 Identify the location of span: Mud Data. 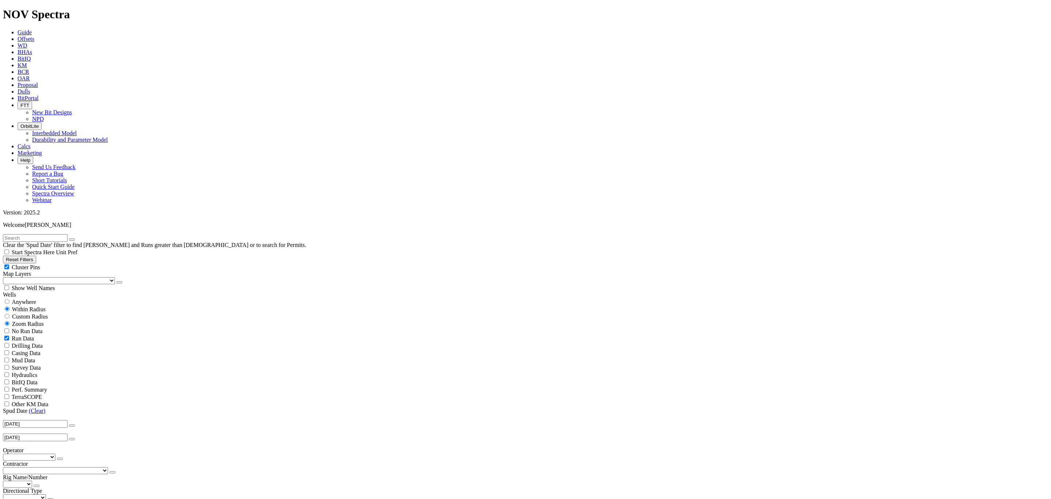
(23, 360).